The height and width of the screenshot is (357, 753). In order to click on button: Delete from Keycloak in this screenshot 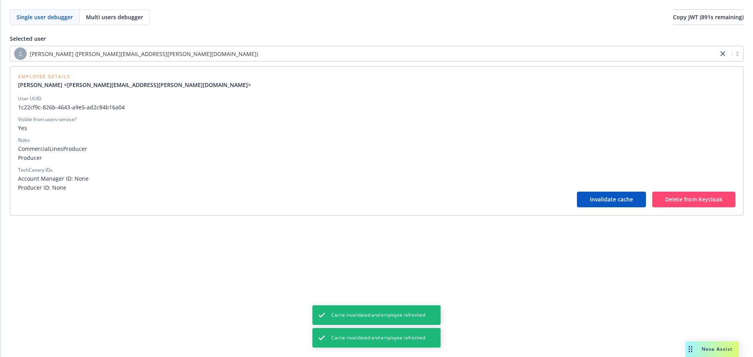, I will do `click(694, 200)`.